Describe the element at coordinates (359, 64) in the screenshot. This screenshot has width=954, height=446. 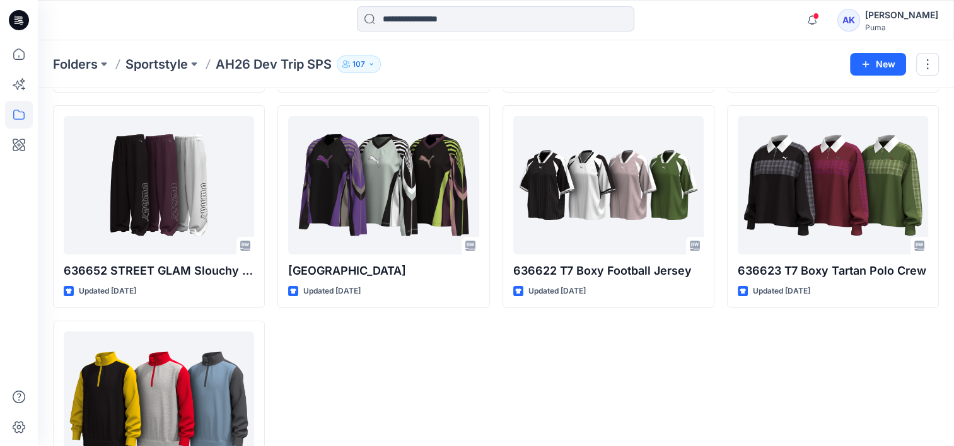
I see `button: 107` at that location.